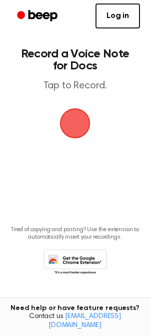 The image size is (150, 336). What do you see at coordinates (75, 86) in the screenshot?
I see `p: Tap to Record.` at bounding box center [75, 86].